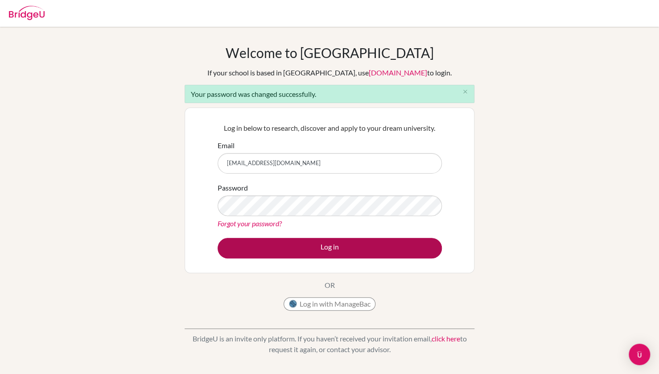  I want to click on p: OR, so click(329, 285).